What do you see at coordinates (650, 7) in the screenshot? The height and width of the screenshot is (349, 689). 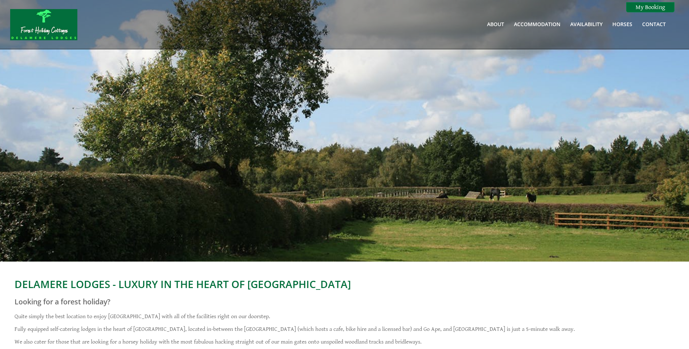 I see `a: My Booking` at bounding box center [650, 7].